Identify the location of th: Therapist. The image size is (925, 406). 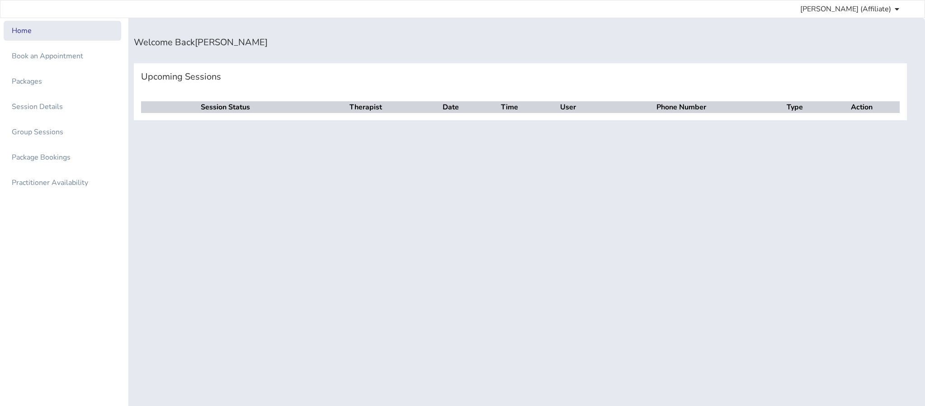
(366, 107).